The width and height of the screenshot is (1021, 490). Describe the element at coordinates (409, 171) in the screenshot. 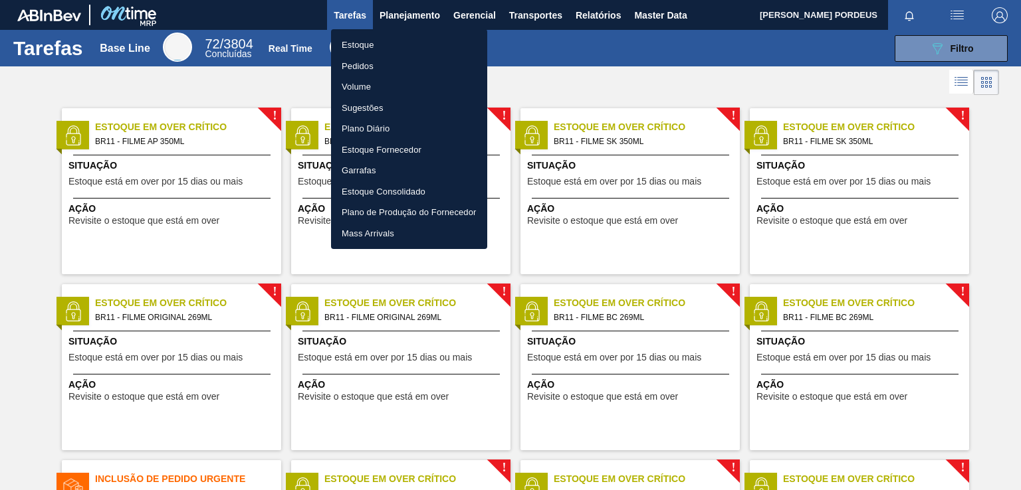

I see `a: Garrafas` at that location.